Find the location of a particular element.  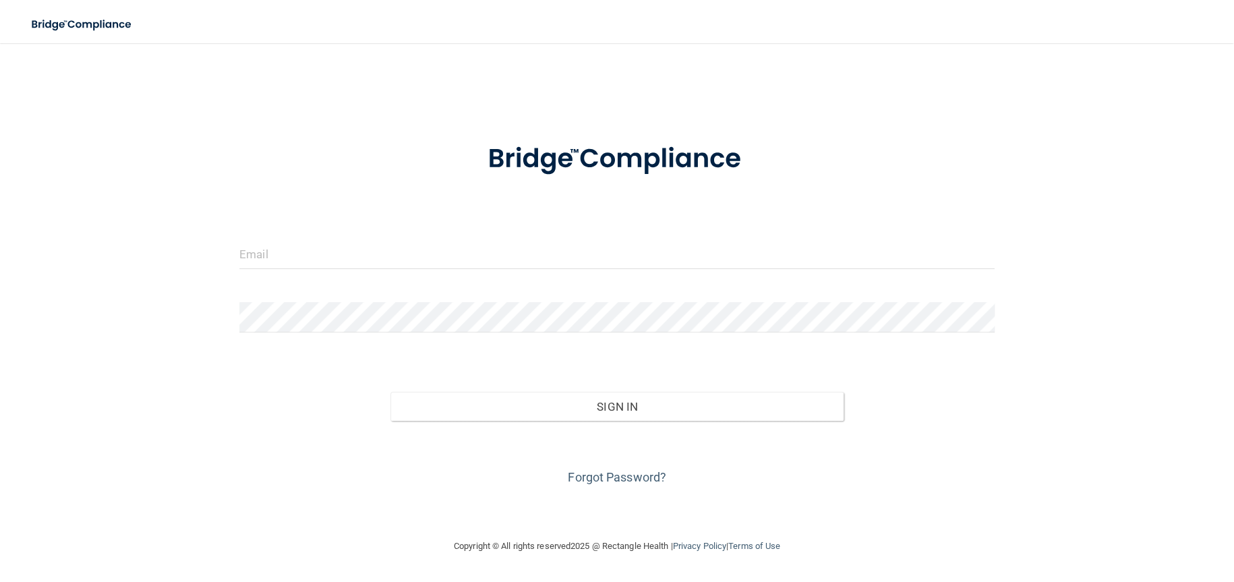

a: Privacy Policy is located at coordinates (699, 546).